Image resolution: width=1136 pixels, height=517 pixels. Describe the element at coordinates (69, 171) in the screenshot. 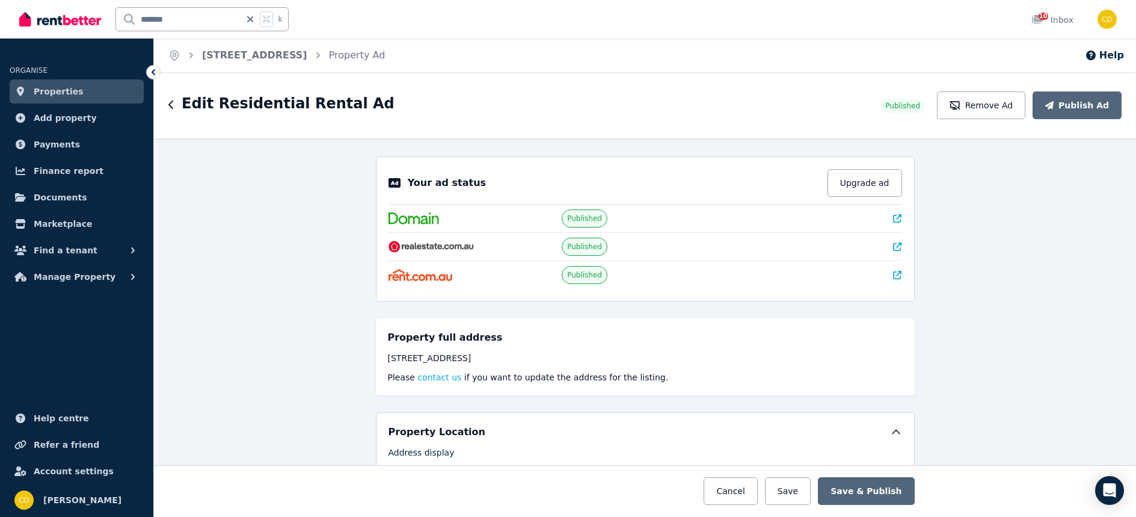

I see `span: Finance report` at that location.